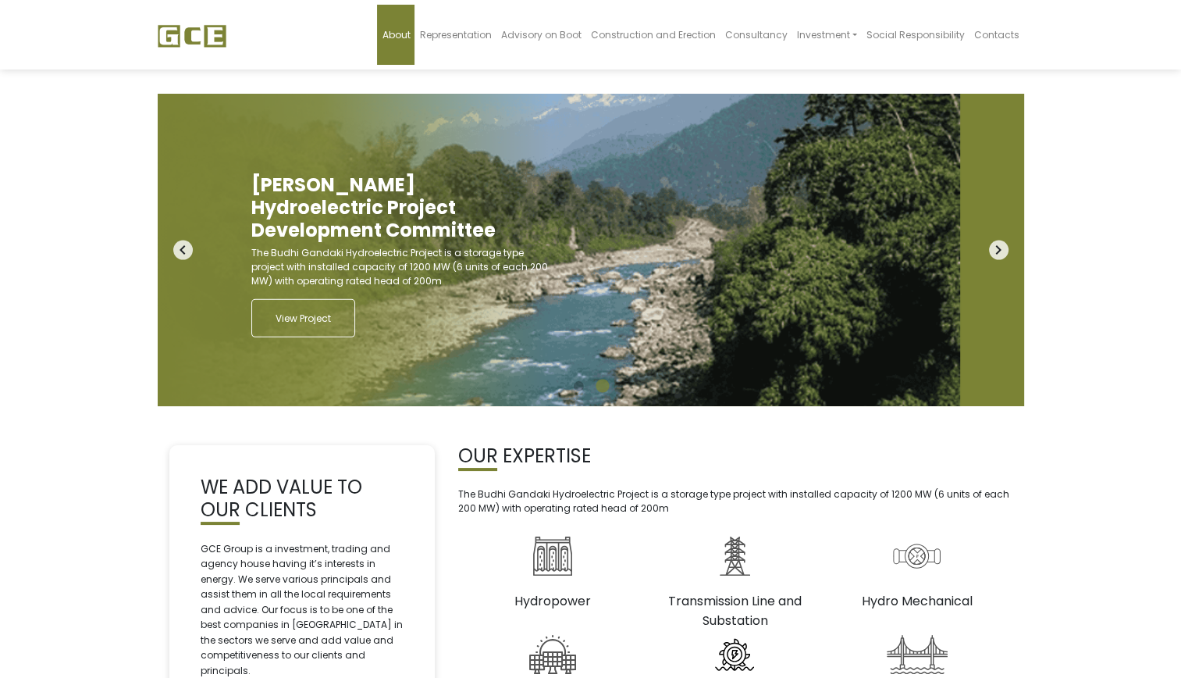 The image size is (1181, 678). Describe the element at coordinates (603, 386) in the screenshot. I see `button: 2 of 2` at that location.